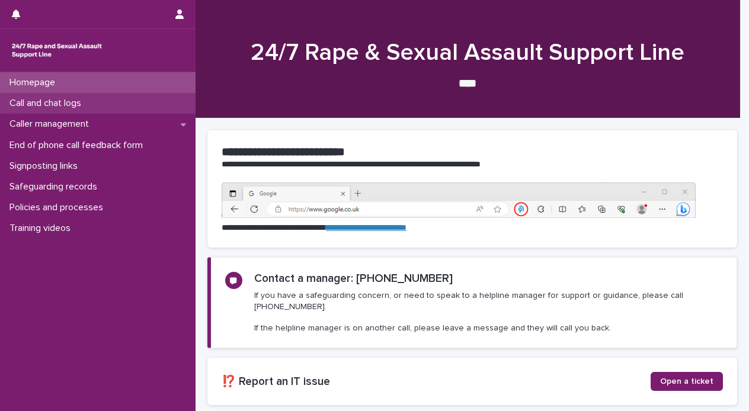 Image resolution: width=749 pixels, height=411 pixels. What do you see at coordinates (686, 381) in the screenshot?
I see `a: Open a ticket` at bounding box center [686, 381].